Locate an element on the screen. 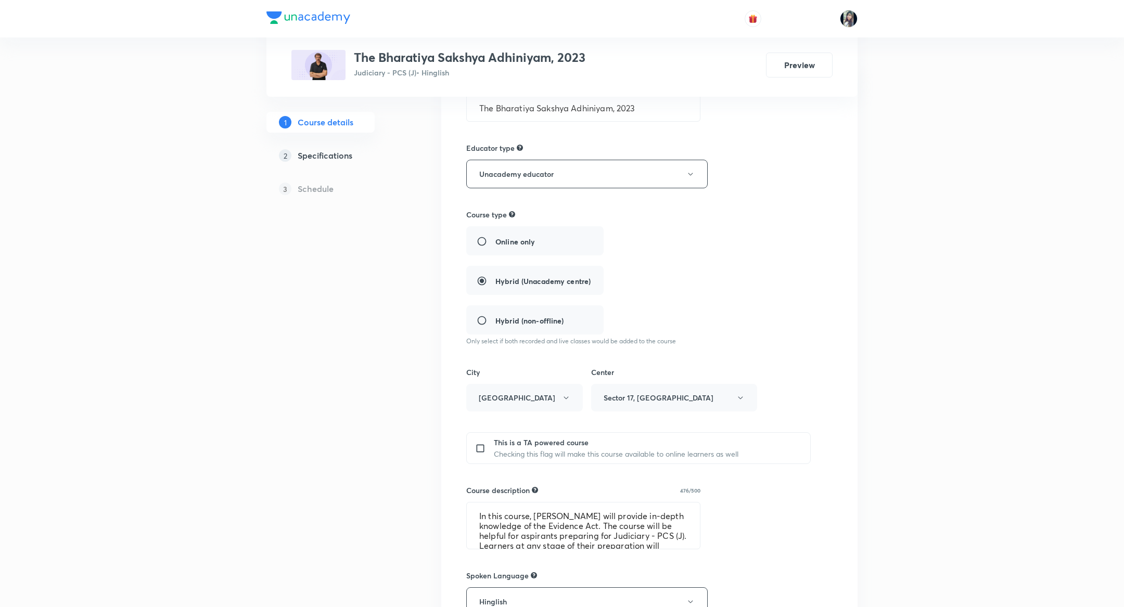 The width and height of the screenshot is (1124, 607). p: 476/500 is located at coordinates (690, 491).